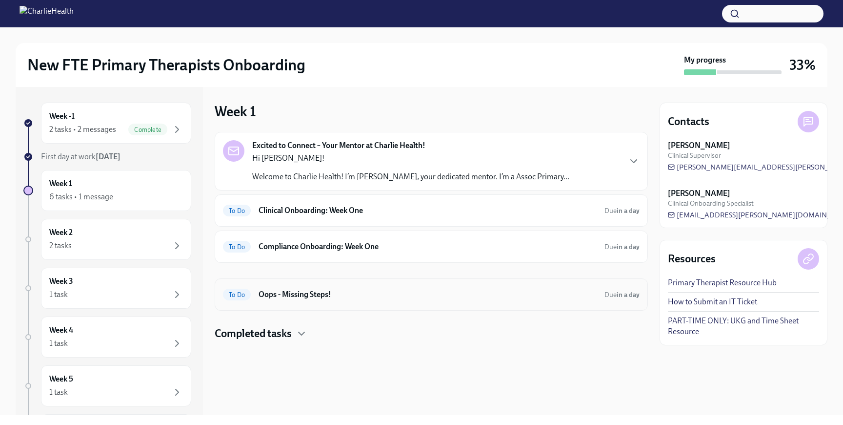 This screenshot has height=425, width=843. What do you see at coordinates (81, 156) in the screenshot?
I see `span: First day at work` at bounding box center [81, 156].